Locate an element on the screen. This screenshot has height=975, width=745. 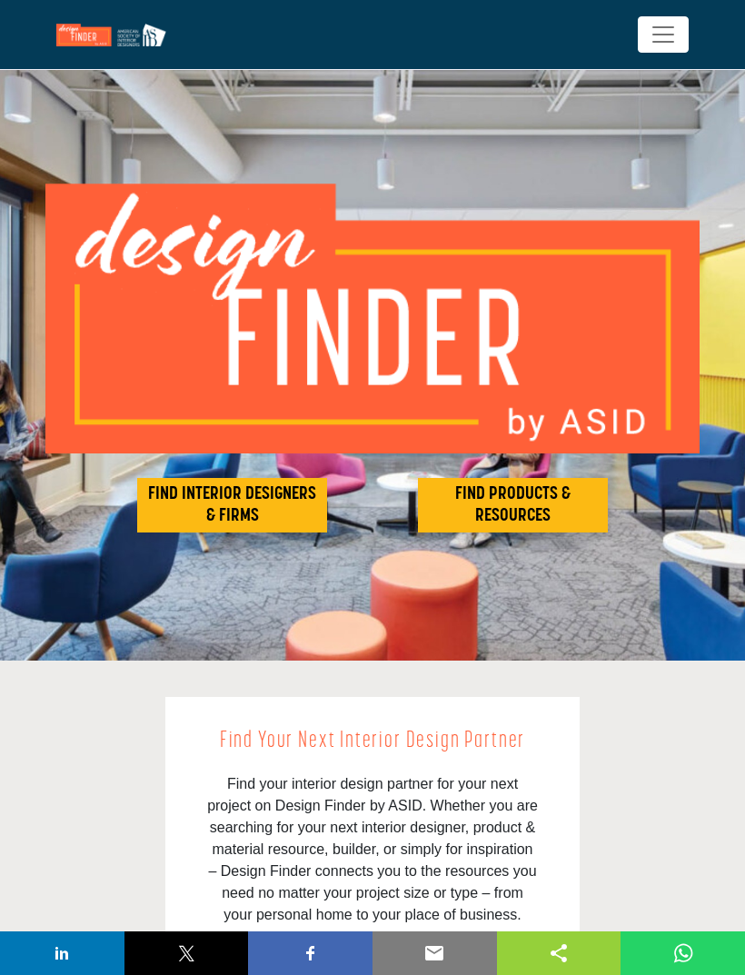
h2: FIND INTERIOR DESIGNERS & FIRMS is located at coordinates (232, 505).